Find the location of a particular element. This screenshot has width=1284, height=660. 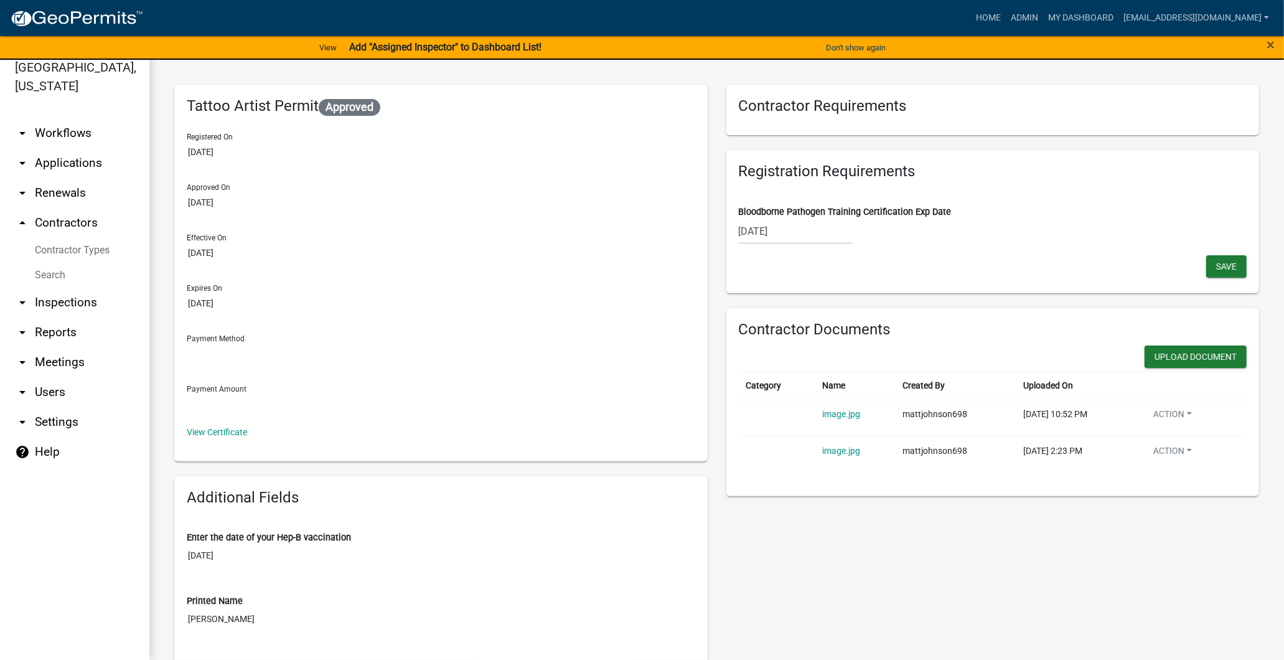

button: Save is located at coordinates (1226, 266).